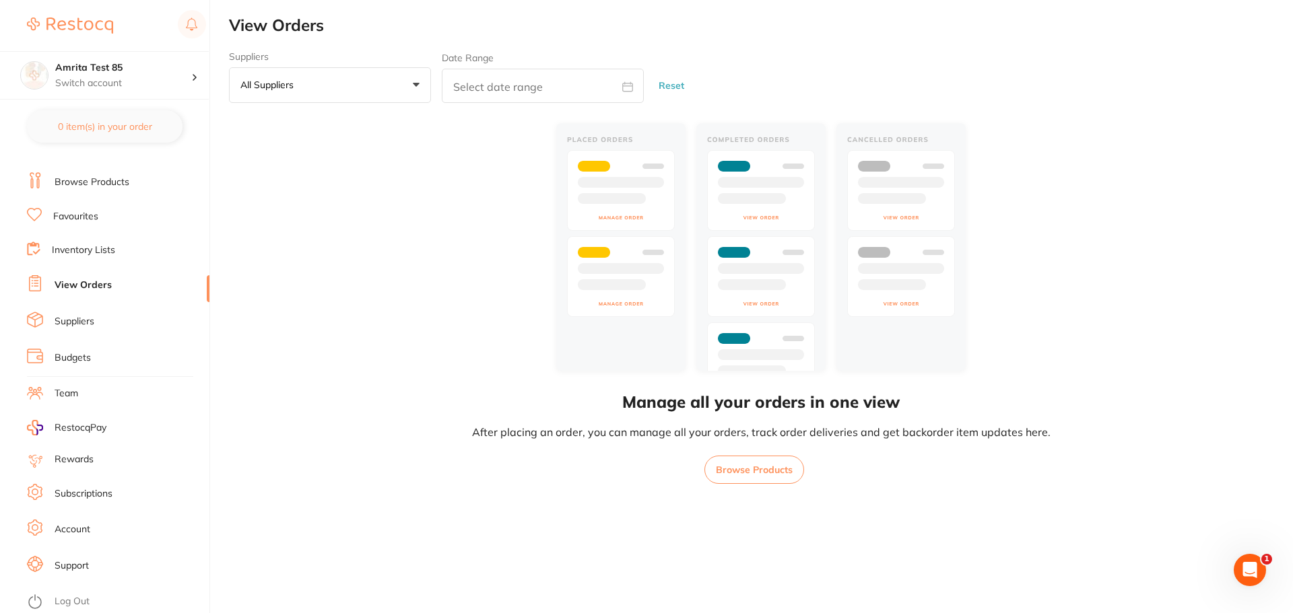 The height and width of the screenshot is (613, 1293). What do you see at coordinates (761, 26) in the screenshot?
I see `h2: View Orders` at bounding box center [761, 26].